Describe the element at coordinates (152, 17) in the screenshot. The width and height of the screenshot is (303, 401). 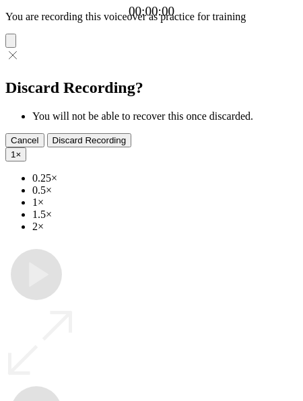
I see `p: You are recording this voiceover as practice for training` at that location.